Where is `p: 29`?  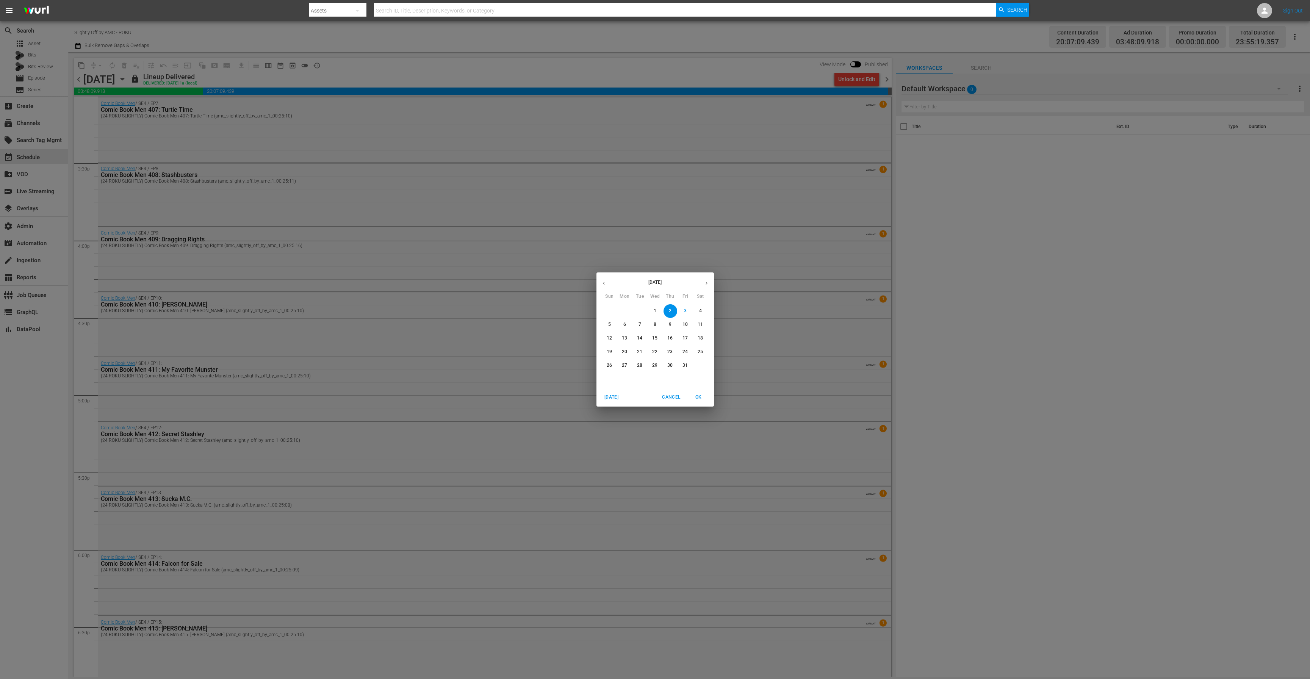
p: 29 is located at coordinates (655, 365).